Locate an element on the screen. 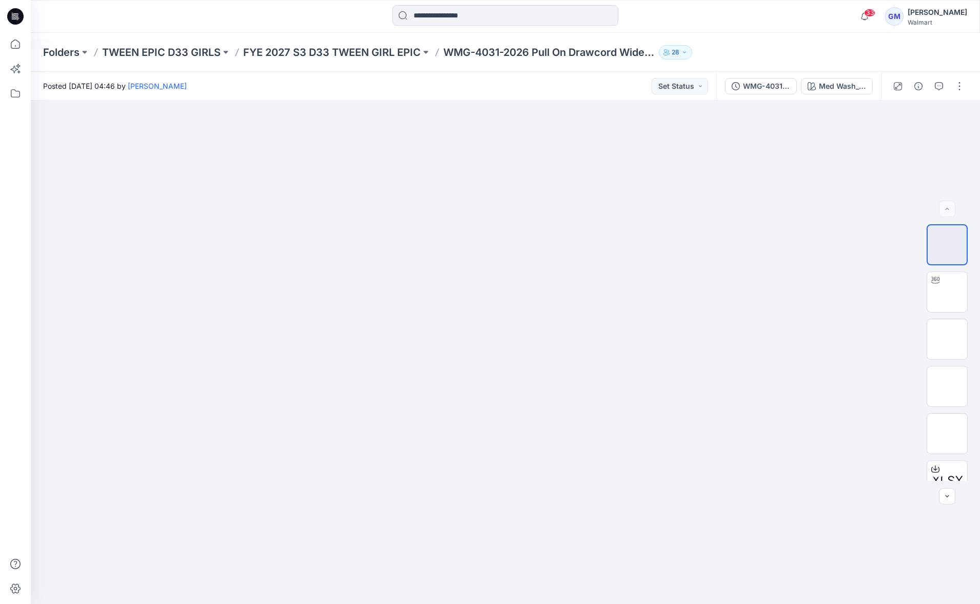  button: WMG-4031-2026 Pull On Drawcord Wide Leg_Opt3_Cost Opt_Full Colorway is located at coordinates (761, 86).